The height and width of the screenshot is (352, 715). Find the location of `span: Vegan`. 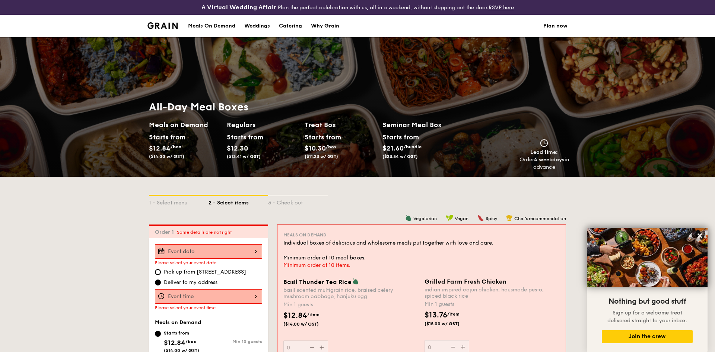

span: Vegan is located at coordinates (461, 219).